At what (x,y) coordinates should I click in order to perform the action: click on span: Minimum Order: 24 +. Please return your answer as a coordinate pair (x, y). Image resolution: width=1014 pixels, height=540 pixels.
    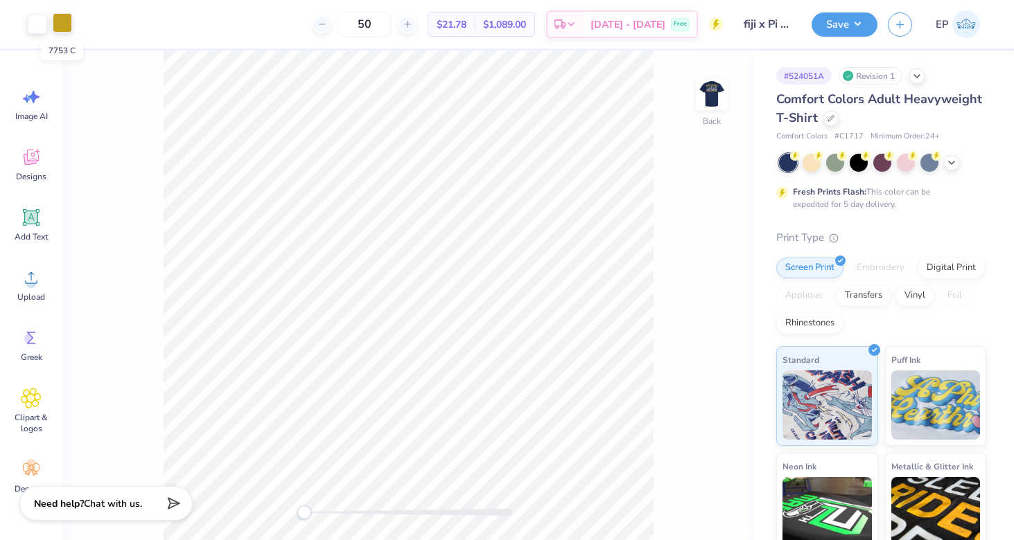
    Looking at the image, I should click on (905, 136).